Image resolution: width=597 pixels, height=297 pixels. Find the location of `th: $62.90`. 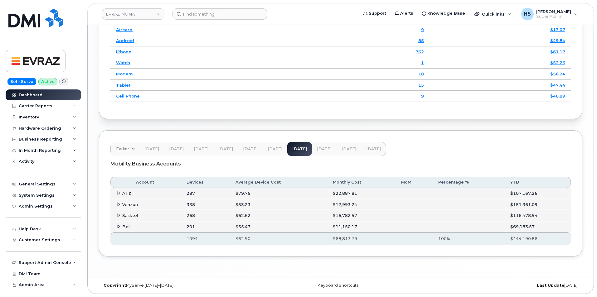

th: $62.90 is located at coordinates (278, 239).